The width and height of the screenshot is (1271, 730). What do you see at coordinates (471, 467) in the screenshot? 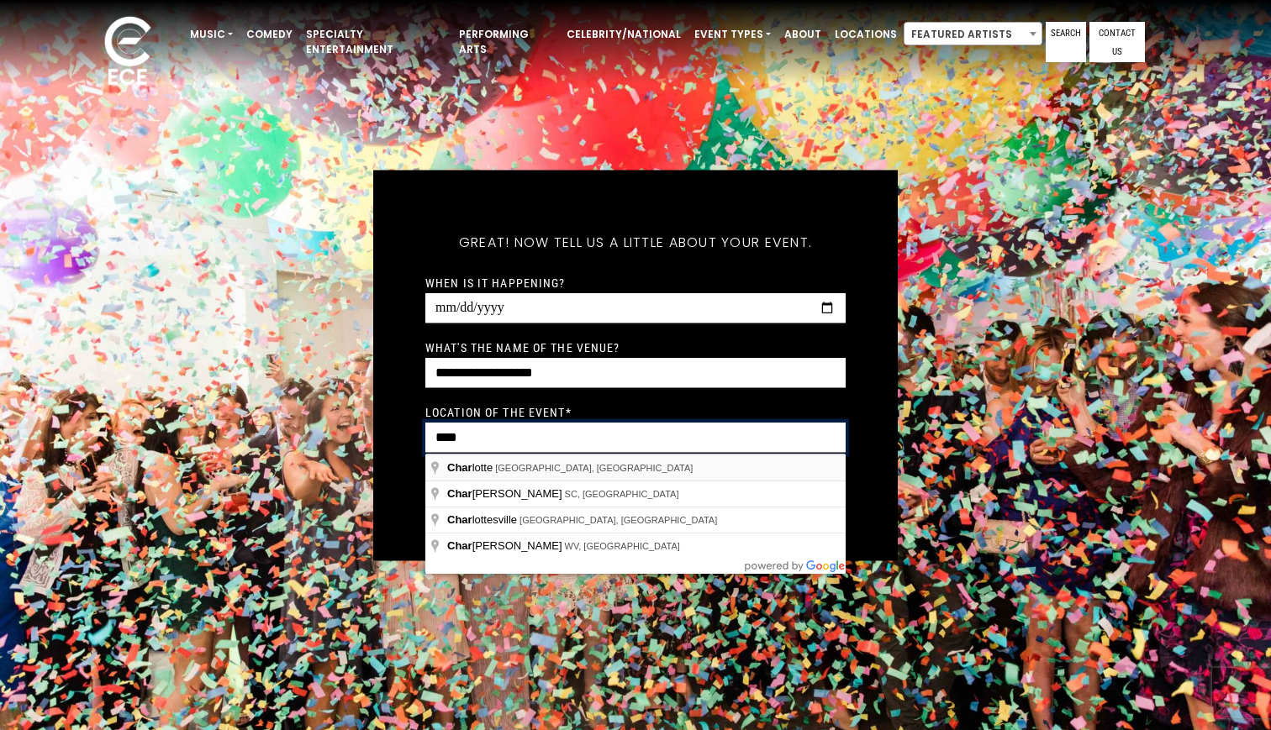
I see `span: lotte` at bounding box center [471, 467].